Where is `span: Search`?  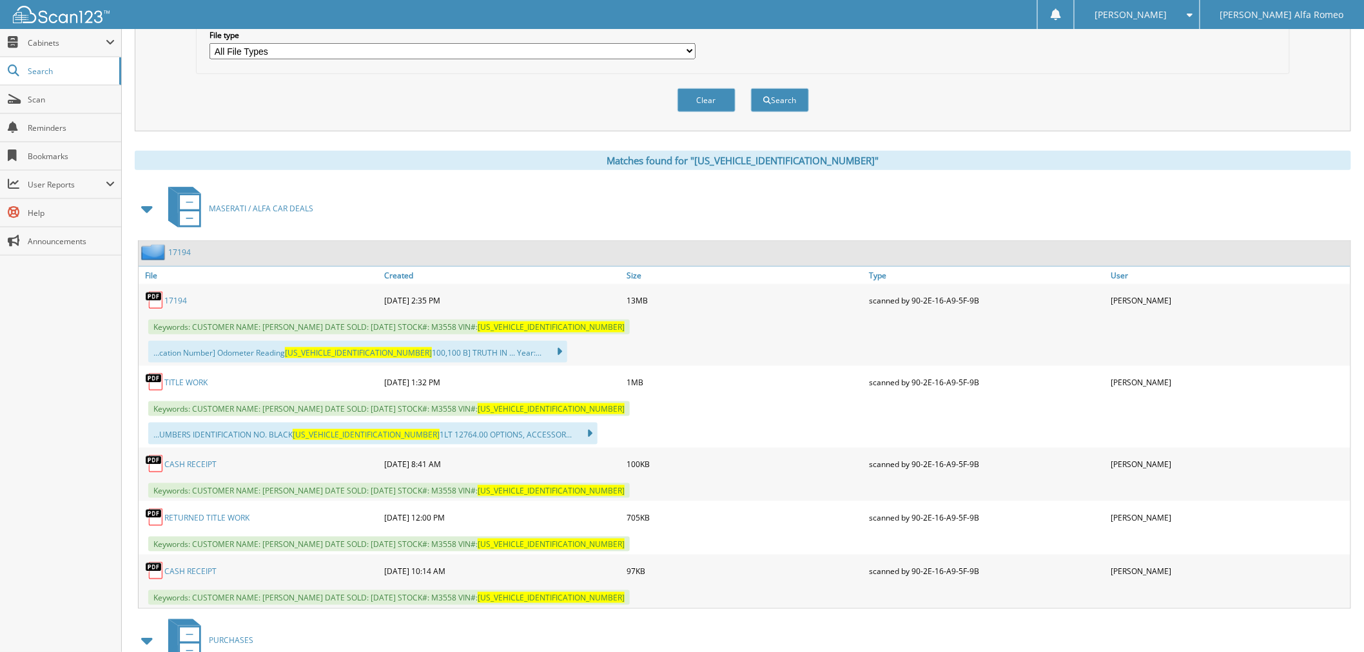
span: Search is located at coordinates (70, 71).